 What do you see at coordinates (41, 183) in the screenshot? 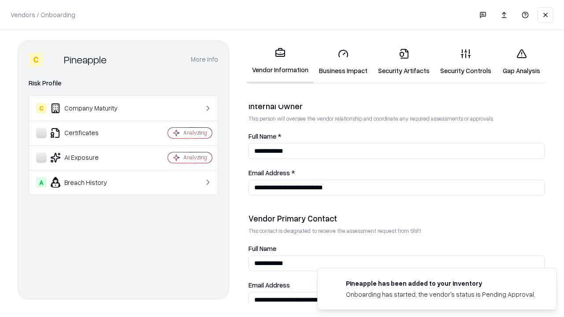
I see `div: A` at bounding box center [41, 183].